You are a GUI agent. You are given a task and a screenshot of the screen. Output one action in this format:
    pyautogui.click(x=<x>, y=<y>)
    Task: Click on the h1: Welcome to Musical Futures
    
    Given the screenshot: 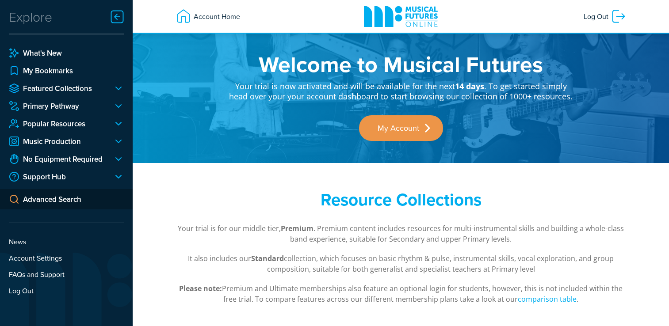 What is the action you would take?
    pyautogui.click(x=401, y=64)
    